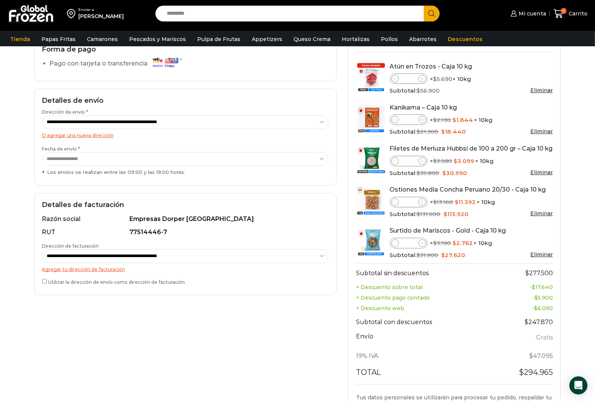 This screenshot has height=402, width=595. What do you see at coordinates (431, 66) in the screenshot?
I see `a: Atún en Trozos - Caja 10 kg` at bounding box center [431, 66].